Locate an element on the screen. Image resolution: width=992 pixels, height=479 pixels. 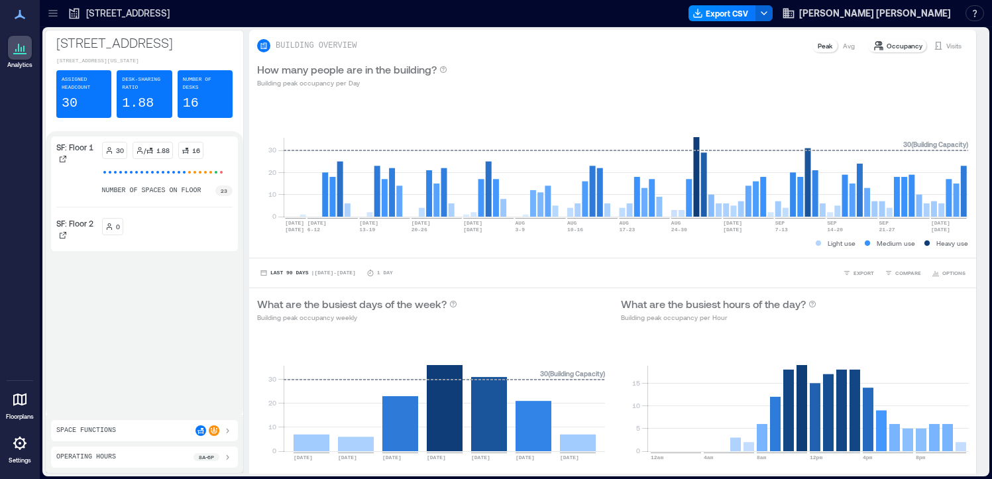
text: 8pm is located at coordinates (920, 457).